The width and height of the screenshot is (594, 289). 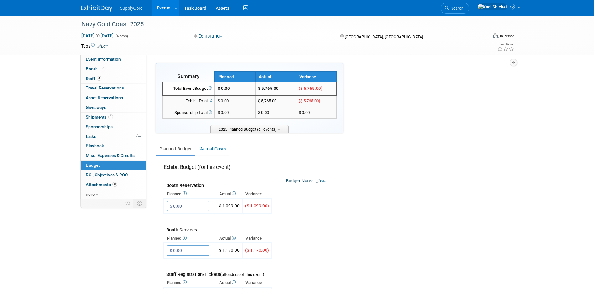 I want to click on span: (attendees of this event), so click(x=242, y=275).